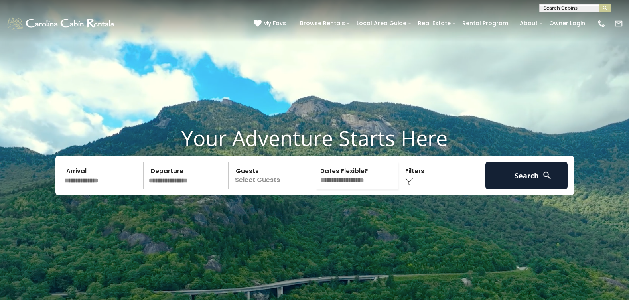 The height and width of the screenshot is (300, 629). Describe the element at coordinates (274, 23) in the screenshot. I see `span: My Favs` at that location.